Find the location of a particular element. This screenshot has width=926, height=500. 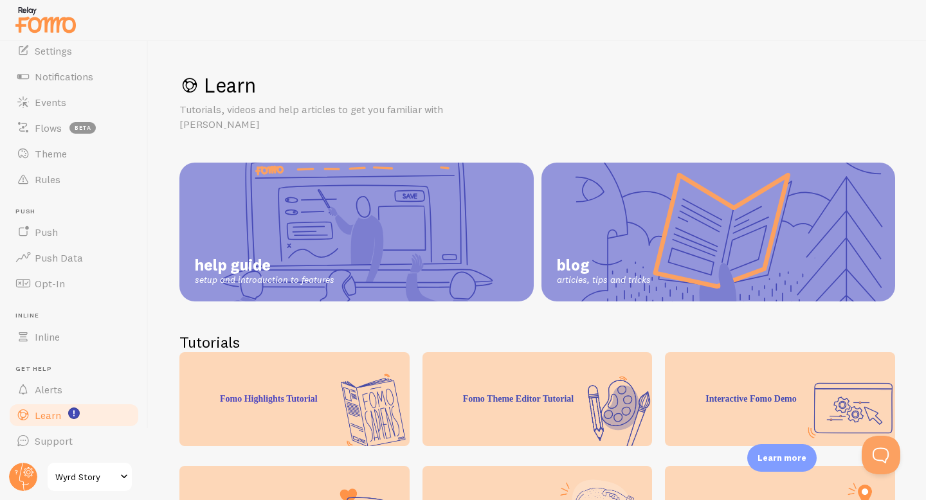

img: fomo-relay-logo-orange.svg is located at coordinates (46, 19).